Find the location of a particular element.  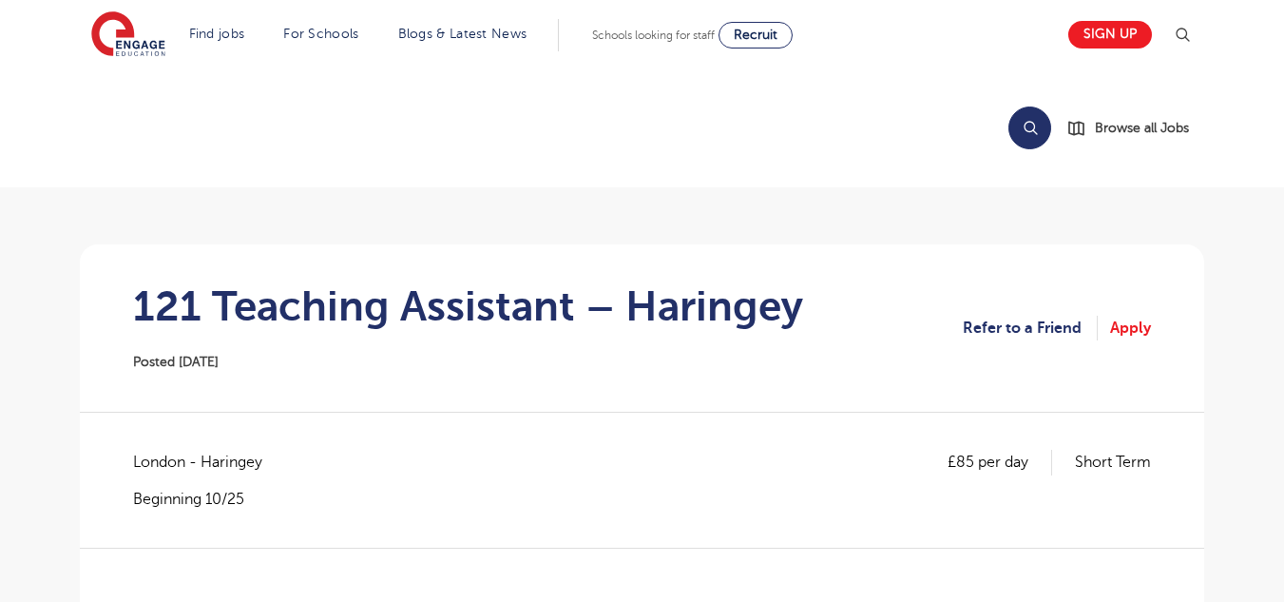

p: Beginning 10/25 is located at coordinates (207, 499).